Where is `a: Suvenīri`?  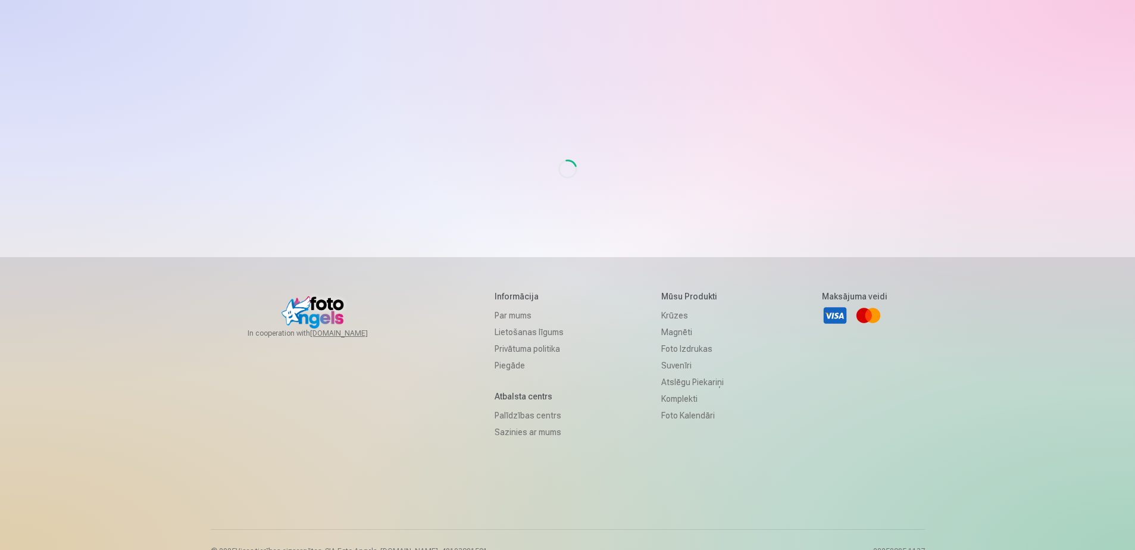 a: Suvenīri is located at coordinates (692, 365).